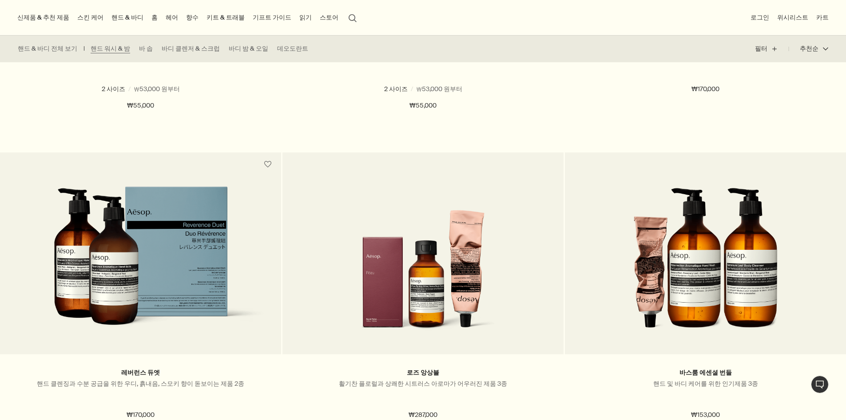 This screenshot has height=420, width=846. What do you see at coordinates (329, 17) in the screenshot?
I see `button: 스토어` at bounding box center [329, 17].